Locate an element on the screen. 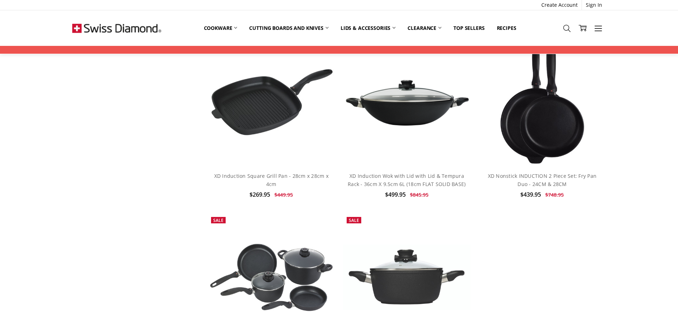 The width and height of the screenshot is (678, 324). img: XD Induction Wok with Lid with Lid & Tempura Rack - 36cm X 9.5cm 6L (18cm FLAT SOLID BASE) is located at coordinates (407, 102).